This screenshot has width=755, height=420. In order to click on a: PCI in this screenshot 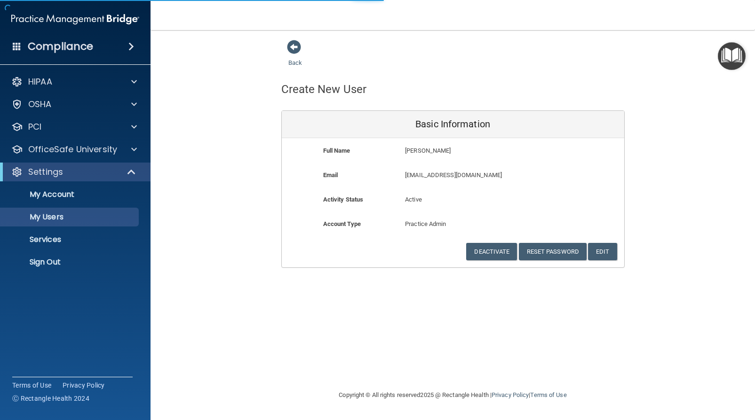, I will do `click(74, 127)`.